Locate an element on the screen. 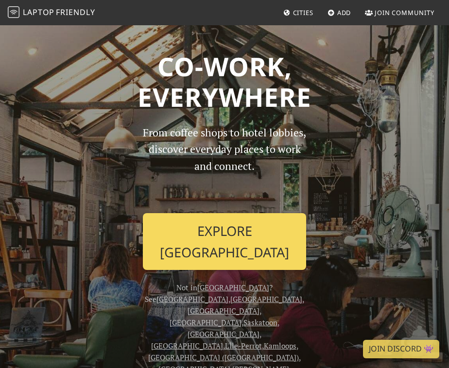  img: LaptopFriendly is located at coordinates (14, 12).